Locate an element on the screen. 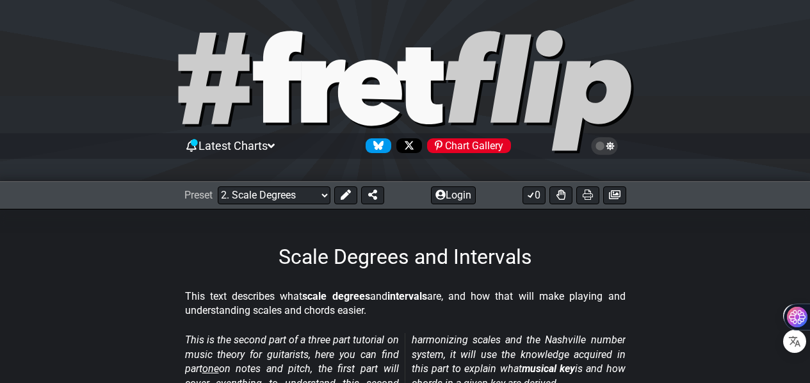 Image resolution: width=810 pixels, height=383 pixels. button: Edit Preset is located at coordinates (346, 195).